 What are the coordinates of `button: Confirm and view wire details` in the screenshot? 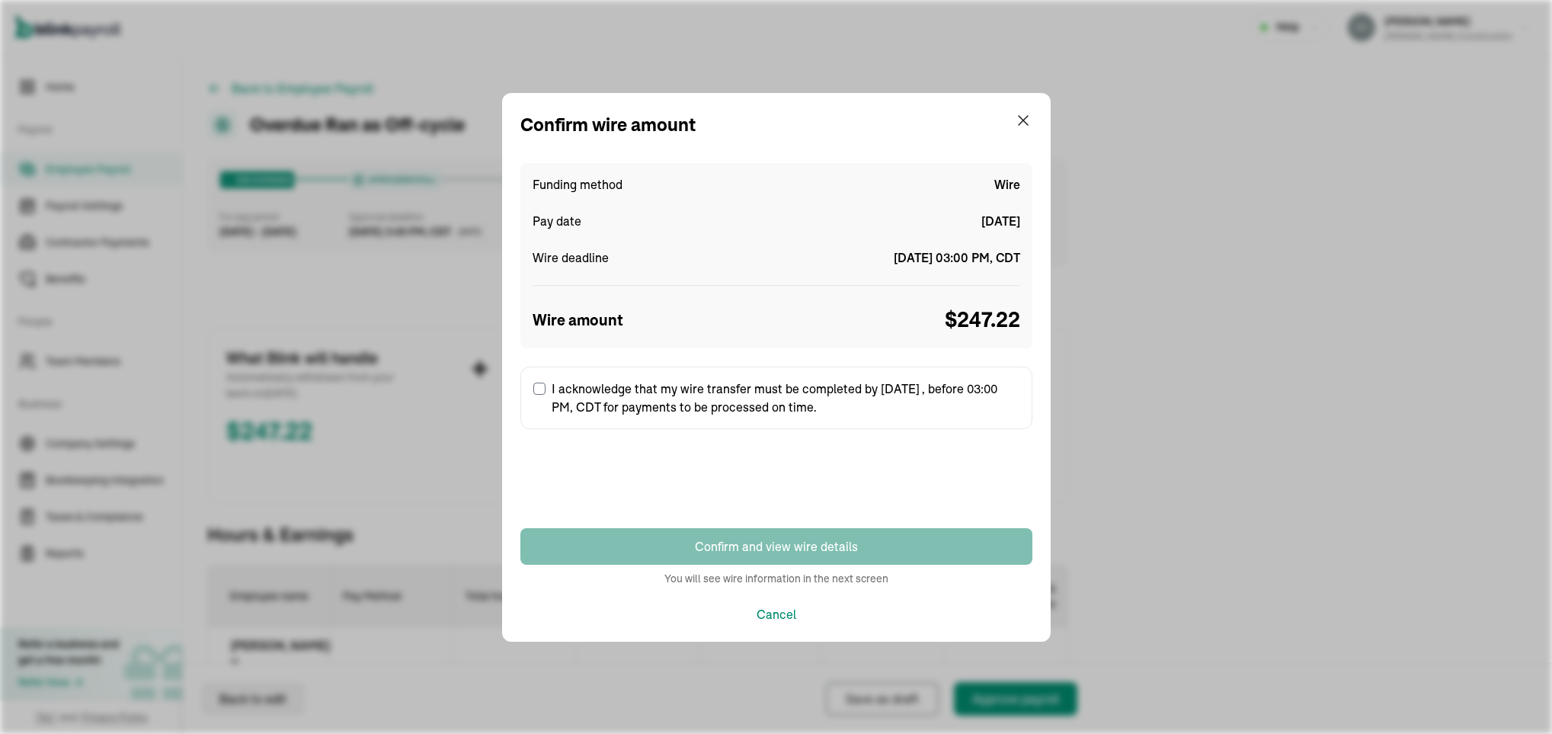 It's located at (776, 546).